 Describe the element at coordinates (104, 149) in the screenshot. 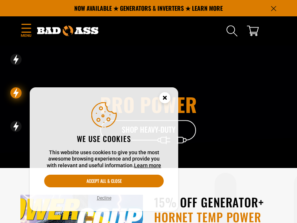

I see `aside: Cookie Consent` at that location.